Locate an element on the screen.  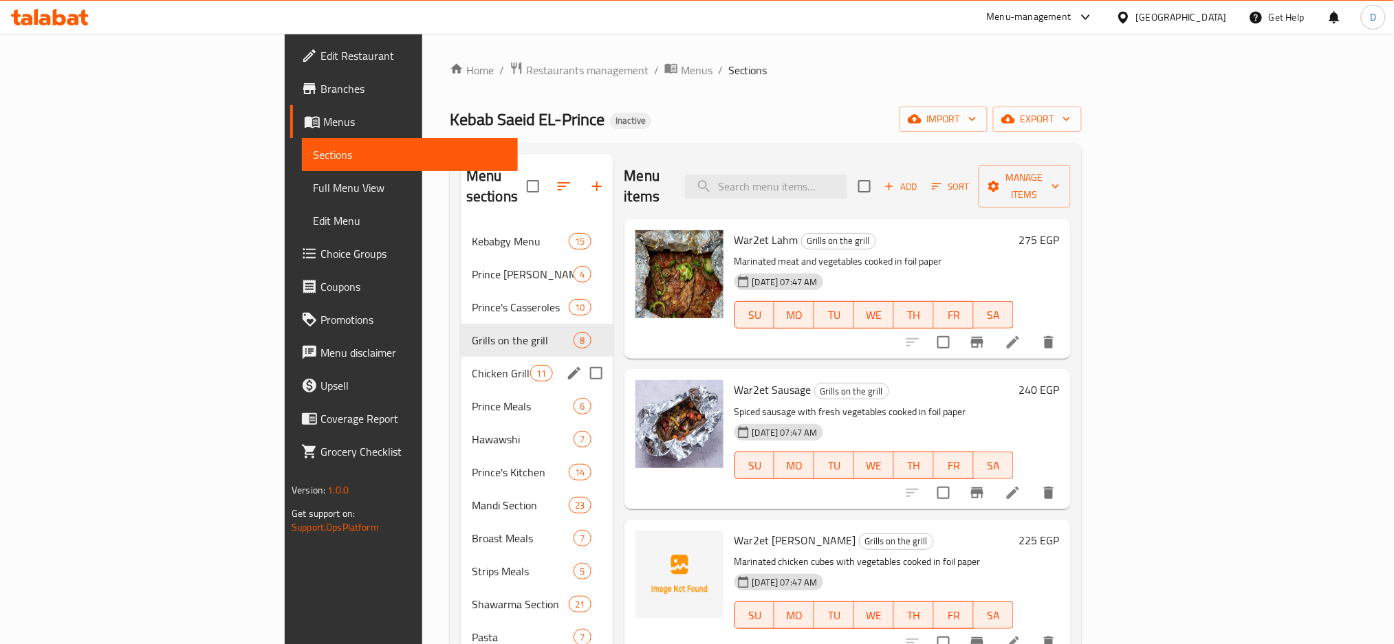
div: Prince Meals is located at coordinates (523, 406).